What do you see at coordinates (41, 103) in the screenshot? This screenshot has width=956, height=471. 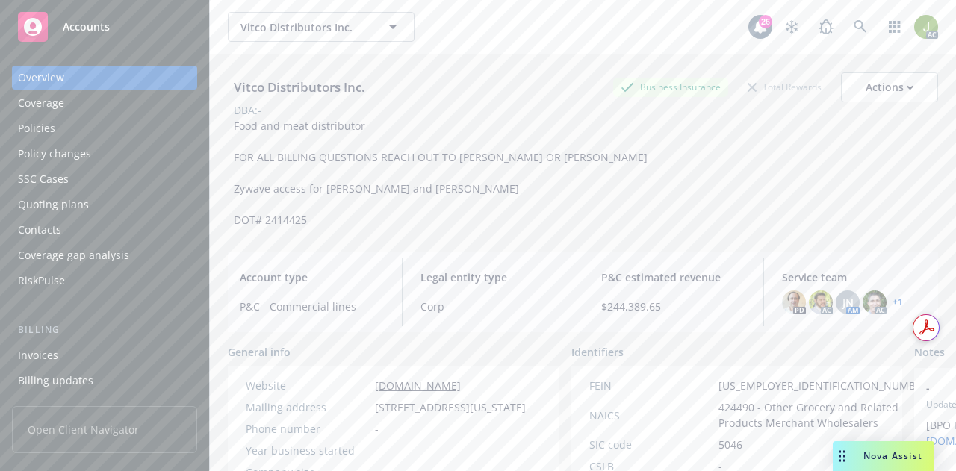 I see `div: Coverage` at bounding box center [41, 103].